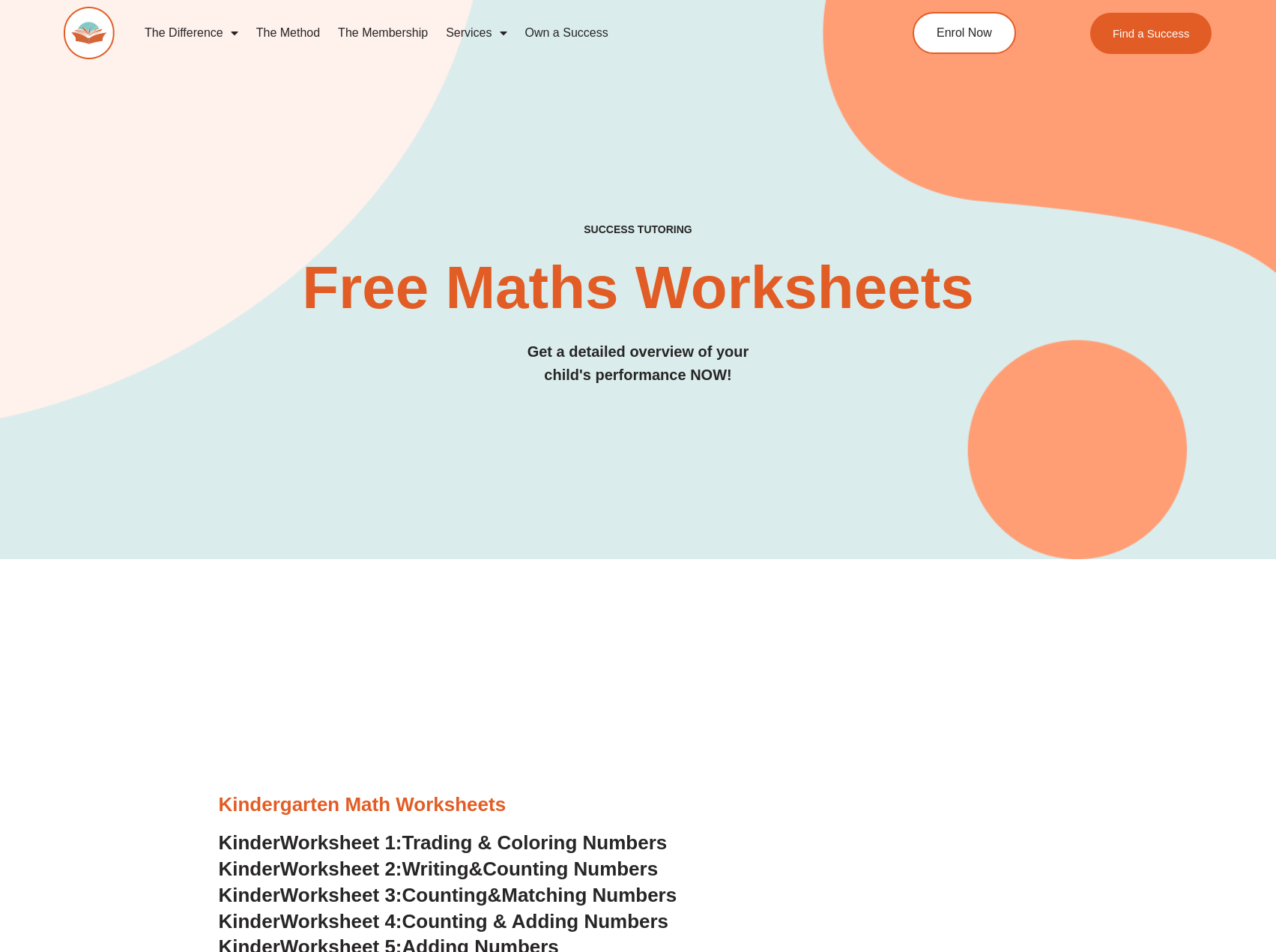  What do you see at coordinates (288, 33) in the screenshot?
I see `a: The Method` at bounding box center [288, 33].